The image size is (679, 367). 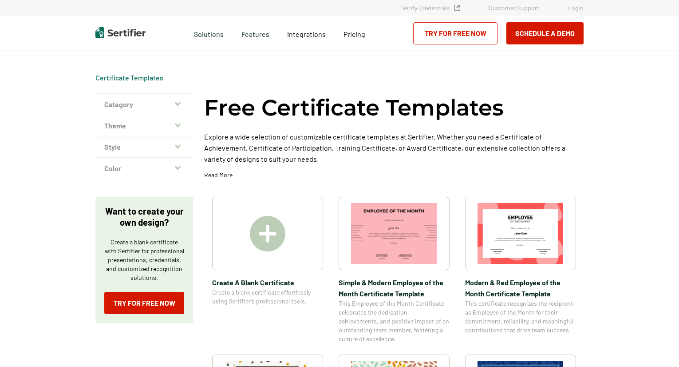 What do you see at coordinates (218, 175) in the screenshot?
I see `p: Read More` at bounding box center [218, 175].